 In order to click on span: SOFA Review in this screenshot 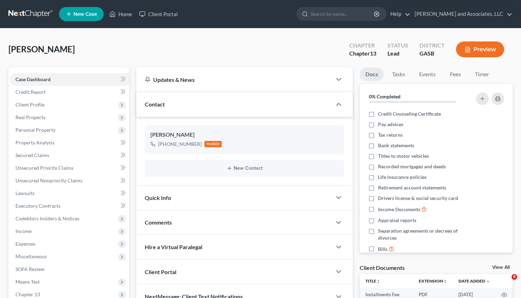, I will do `click(30, 269)`.